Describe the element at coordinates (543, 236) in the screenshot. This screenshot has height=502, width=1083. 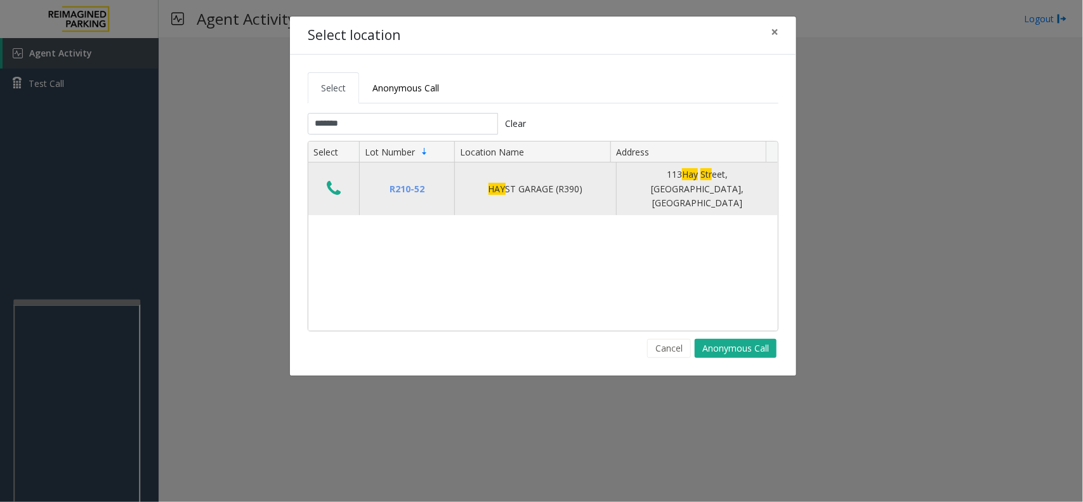
I see `div: Data table` at that location.